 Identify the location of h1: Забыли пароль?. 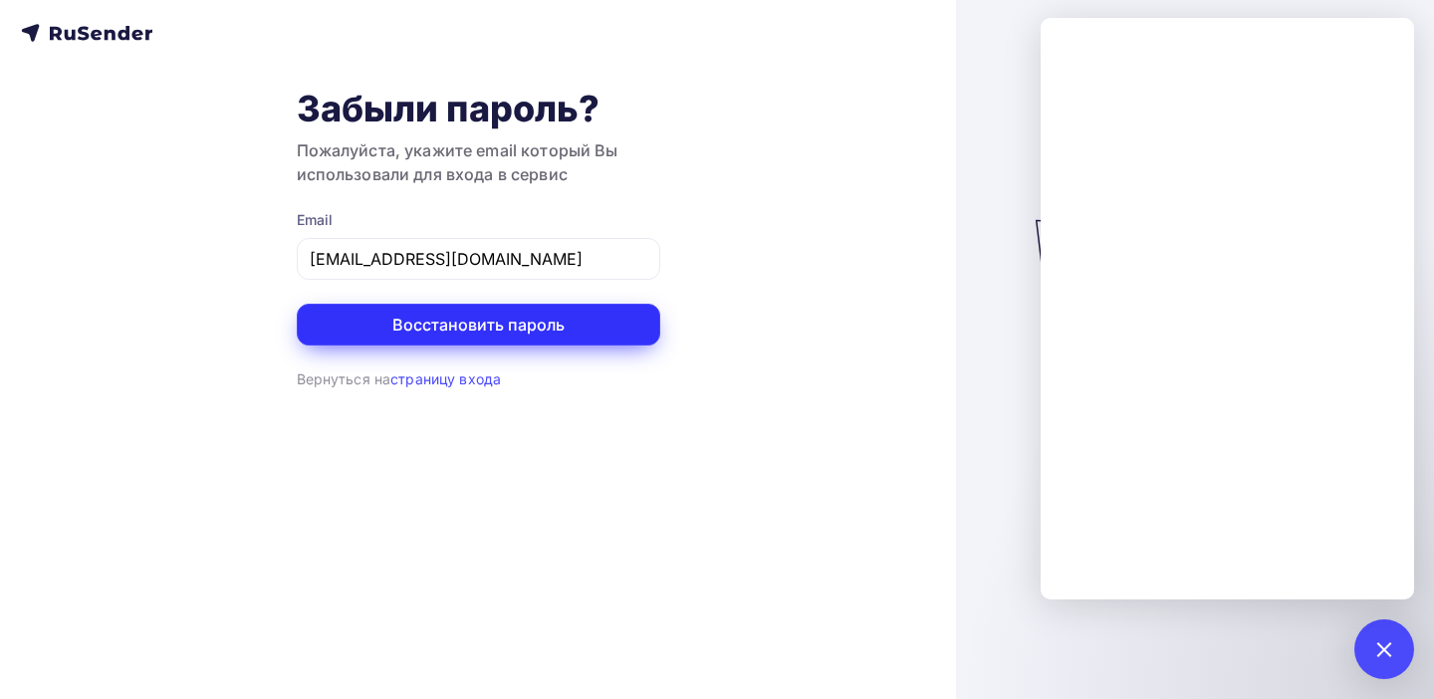
(478, 109).